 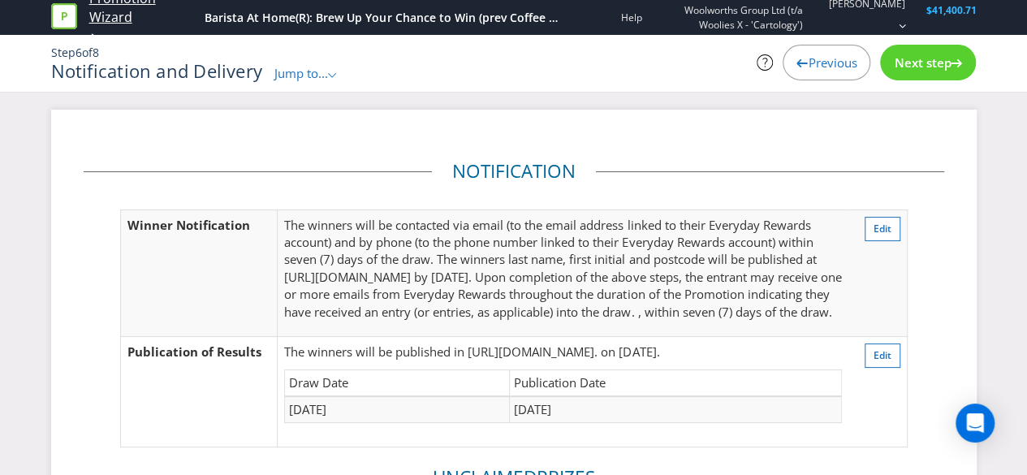 I want to click on div: Barista At Home(R): Brew Up Your Chance to Win (prev Coffee at Home), so click(x=381, y=18).